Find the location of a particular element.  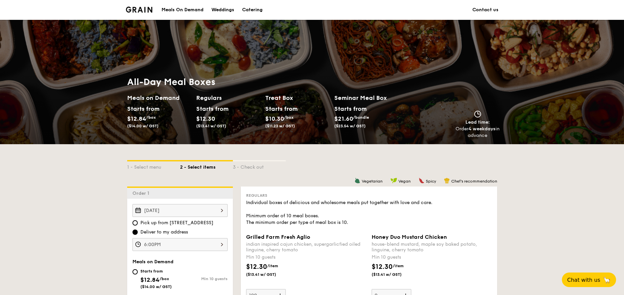

span: $21.60 is located at coordinates (343, 119).